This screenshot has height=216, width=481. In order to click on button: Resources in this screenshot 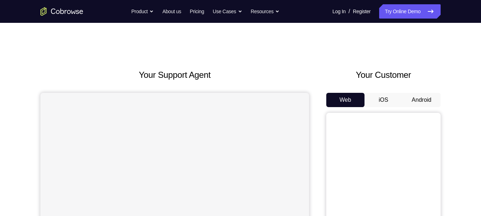, I will do `click(265, 11)`.